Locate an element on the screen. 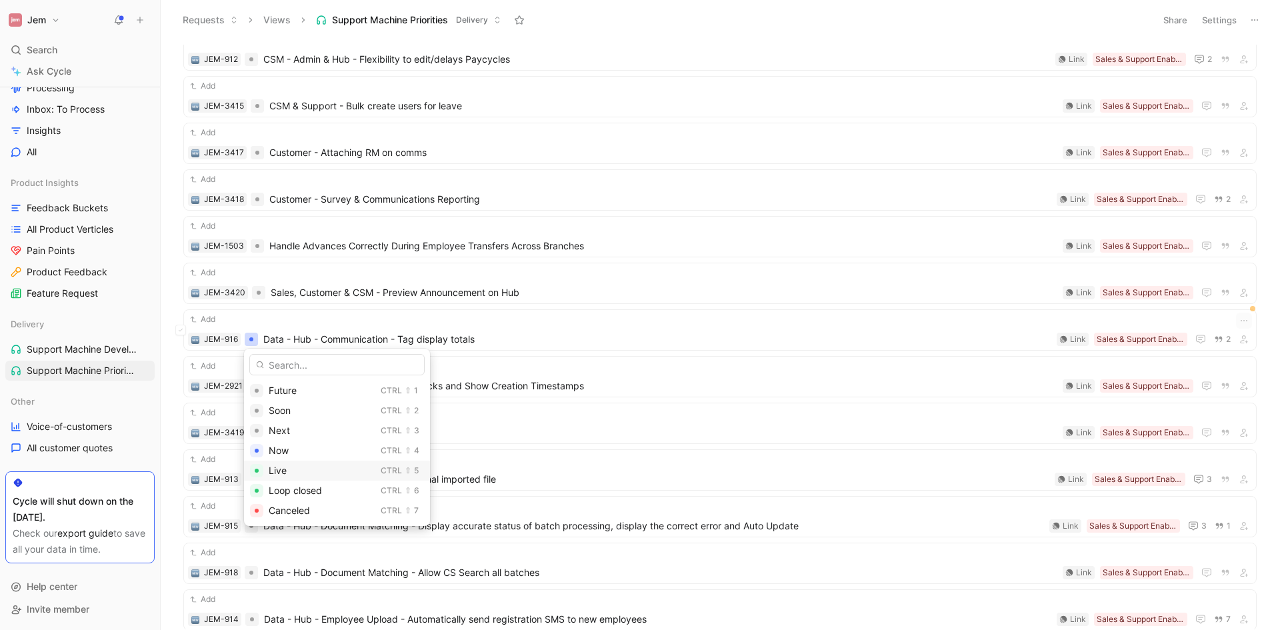 This screenshot has height=630, width=1280. span: Now is located at coordinates (279, 450).